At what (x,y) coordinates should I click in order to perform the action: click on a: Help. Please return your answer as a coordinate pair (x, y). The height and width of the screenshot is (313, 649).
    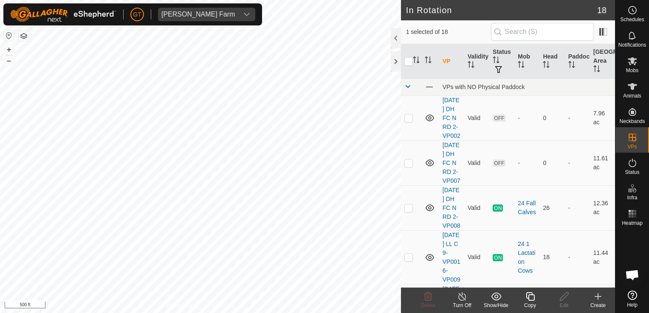
    Looking at the image, I should click on (632, 299).